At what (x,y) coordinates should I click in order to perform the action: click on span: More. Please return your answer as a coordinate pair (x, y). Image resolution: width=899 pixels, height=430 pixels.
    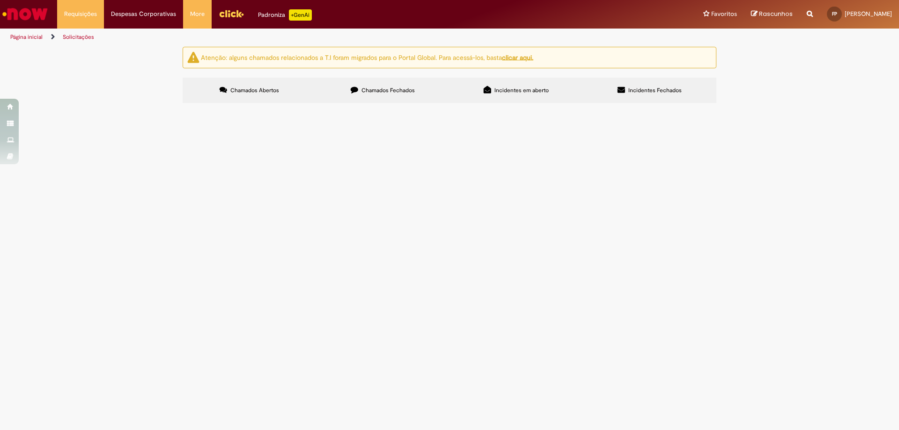
    Looking at the image, I should click on (197, 14).